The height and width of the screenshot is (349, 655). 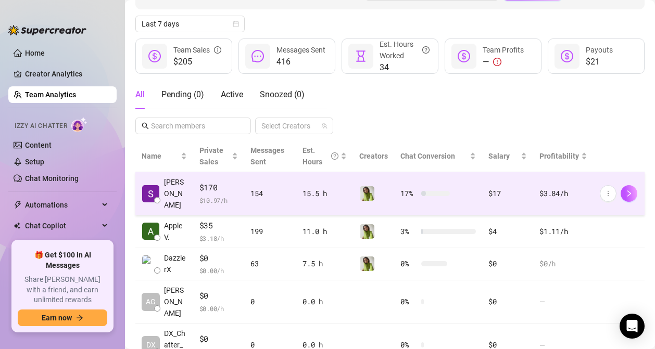 I want to click on span: search, so click(x=145, y=126).